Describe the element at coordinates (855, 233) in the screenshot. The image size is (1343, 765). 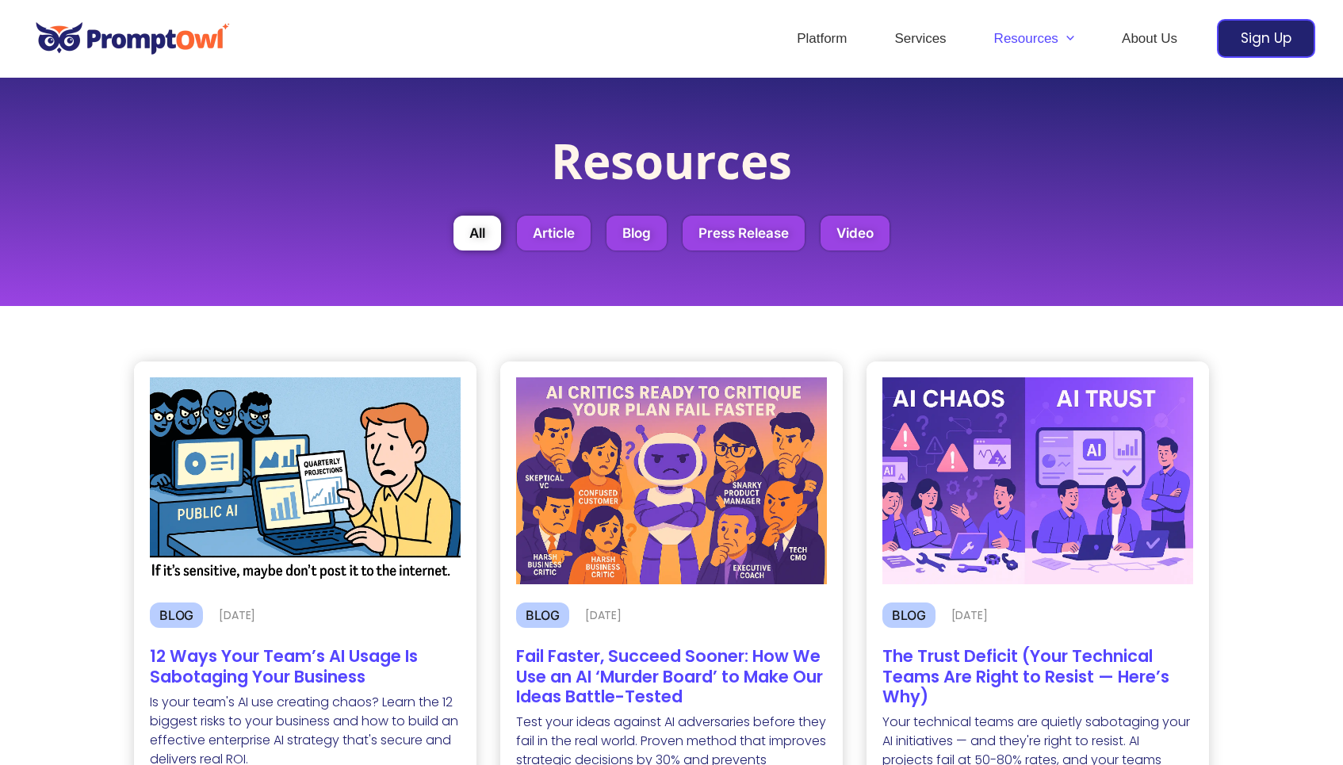
I see `button: Video` at that location.